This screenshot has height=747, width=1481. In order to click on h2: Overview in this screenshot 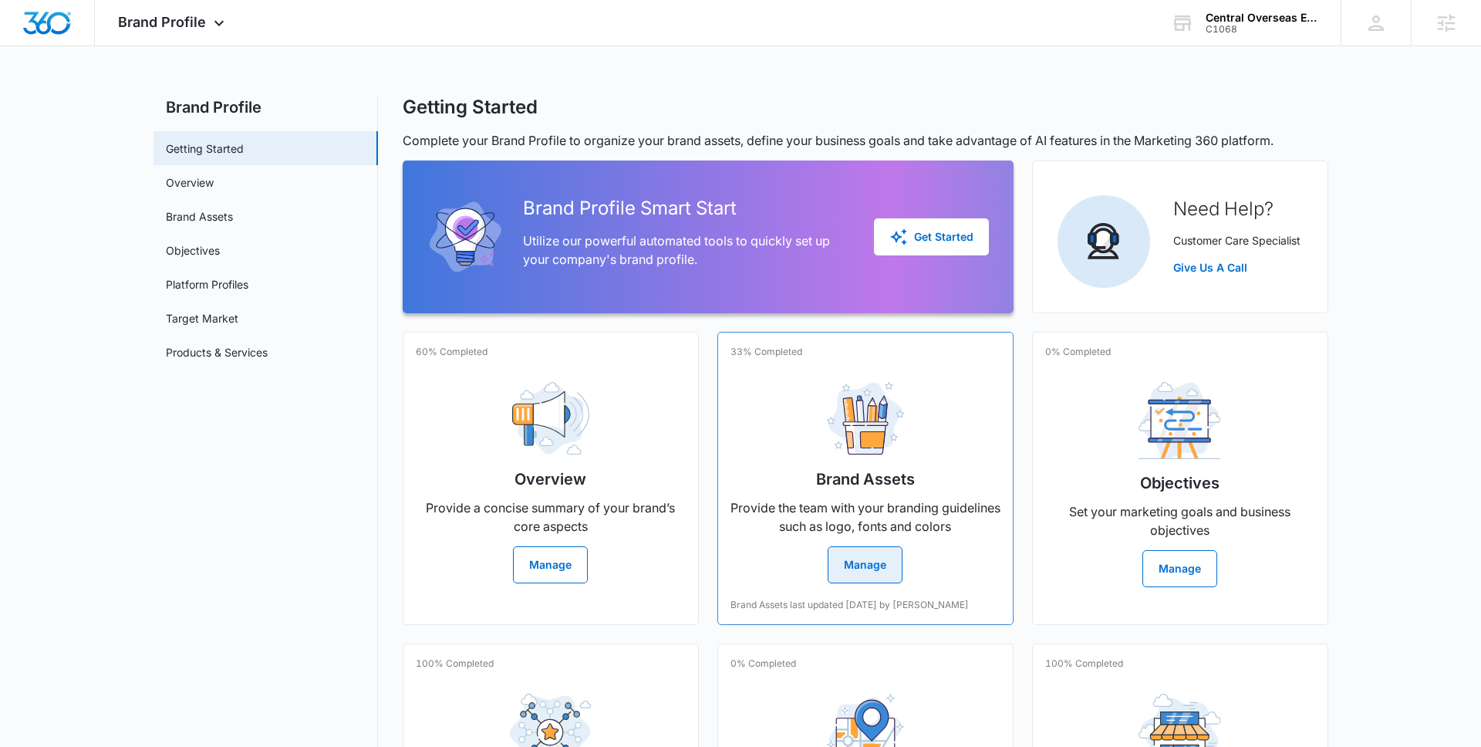, I will do `click(550, 479)`.